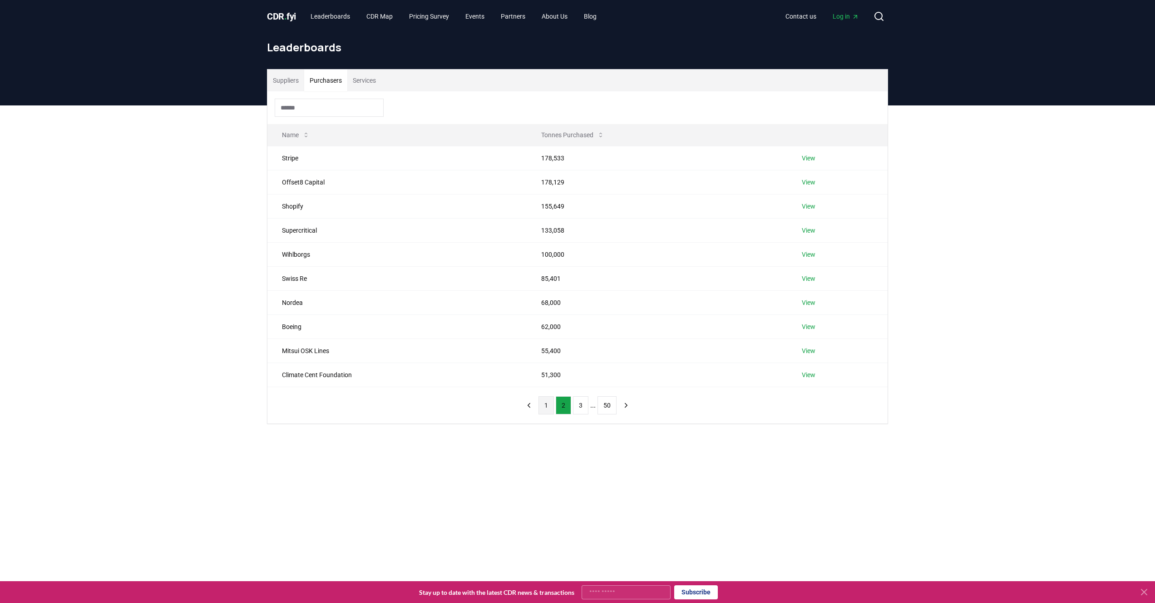 This screenshot has width=1155, height=603. I want to click on td: 51,300, so click(657, 374).